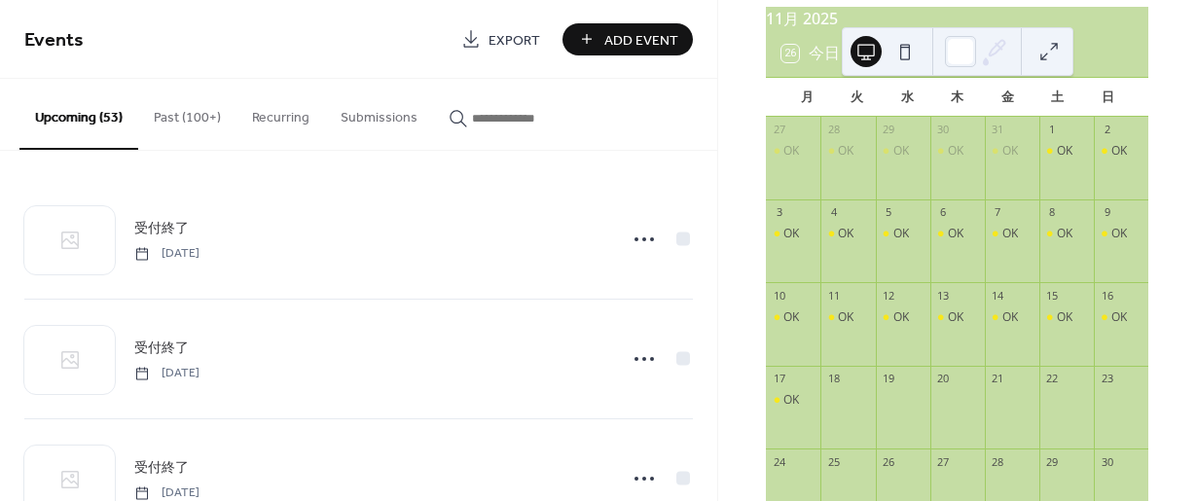 The height and width of the screenshot is (501, 1196). I want to click on button: Recurring, so click(280, 113).